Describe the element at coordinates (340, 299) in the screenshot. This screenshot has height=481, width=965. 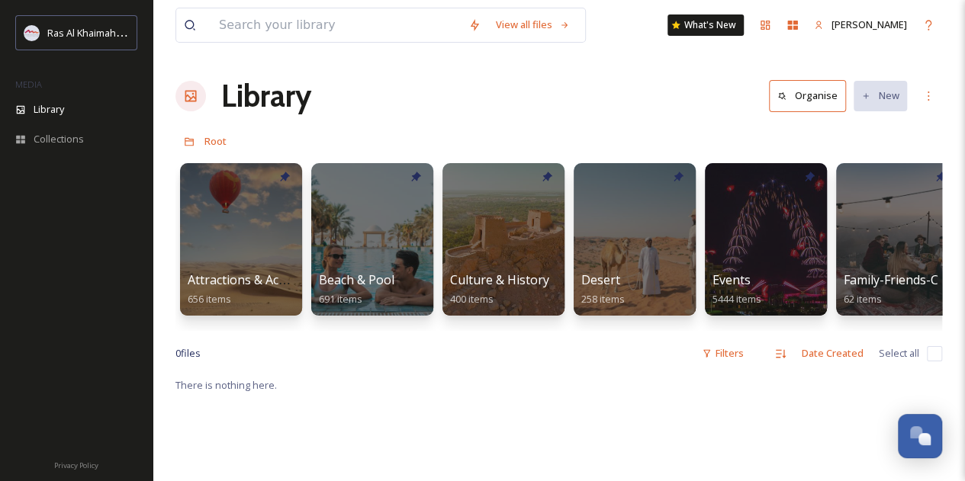
I see `span: 691 items` at that location.